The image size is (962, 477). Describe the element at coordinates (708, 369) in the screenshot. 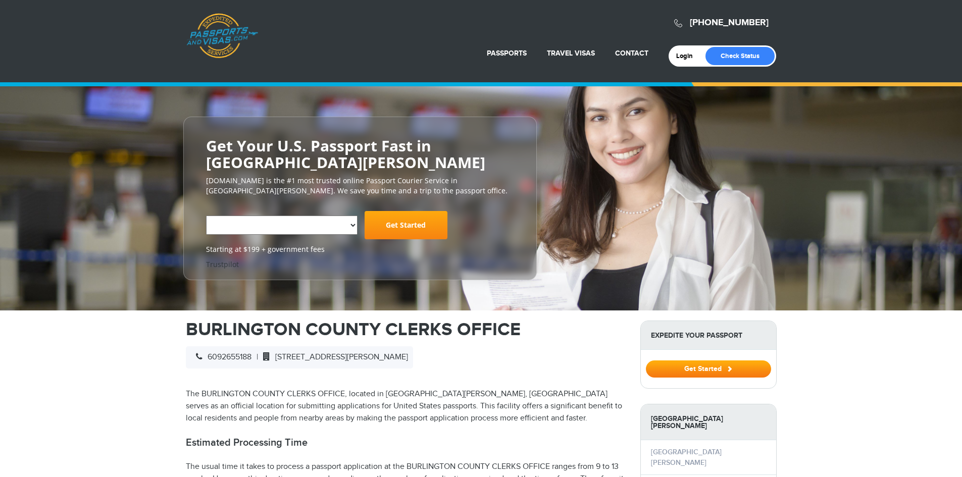

I see `button: Get Started` at that location.